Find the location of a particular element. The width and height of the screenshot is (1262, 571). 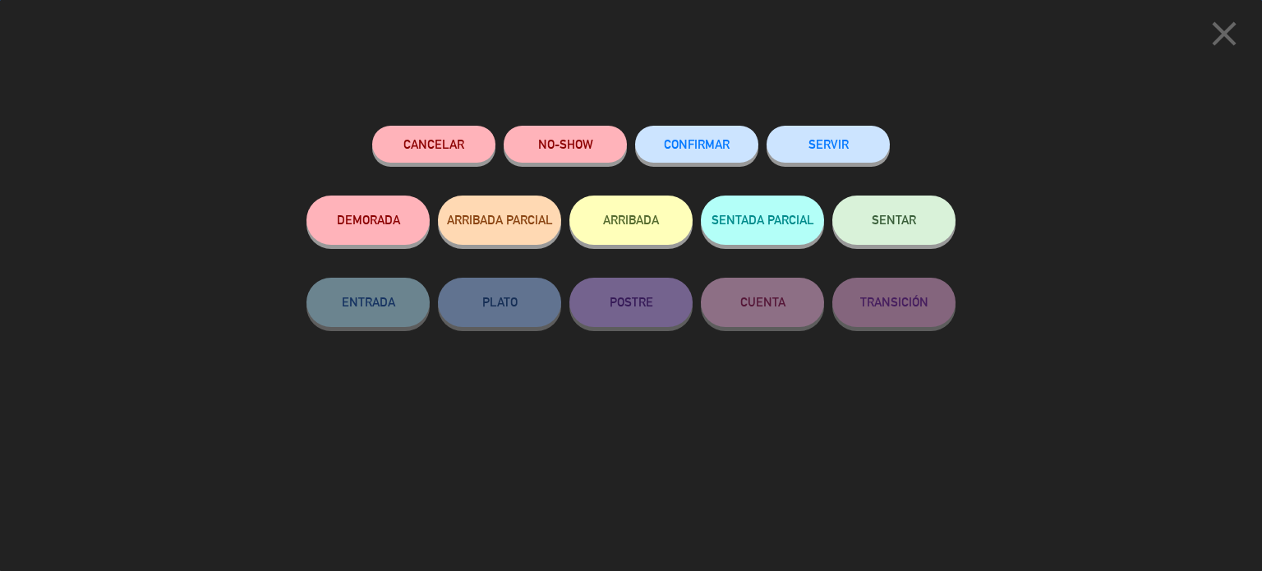

button: Cancelar is located at coordinates (434, 144).